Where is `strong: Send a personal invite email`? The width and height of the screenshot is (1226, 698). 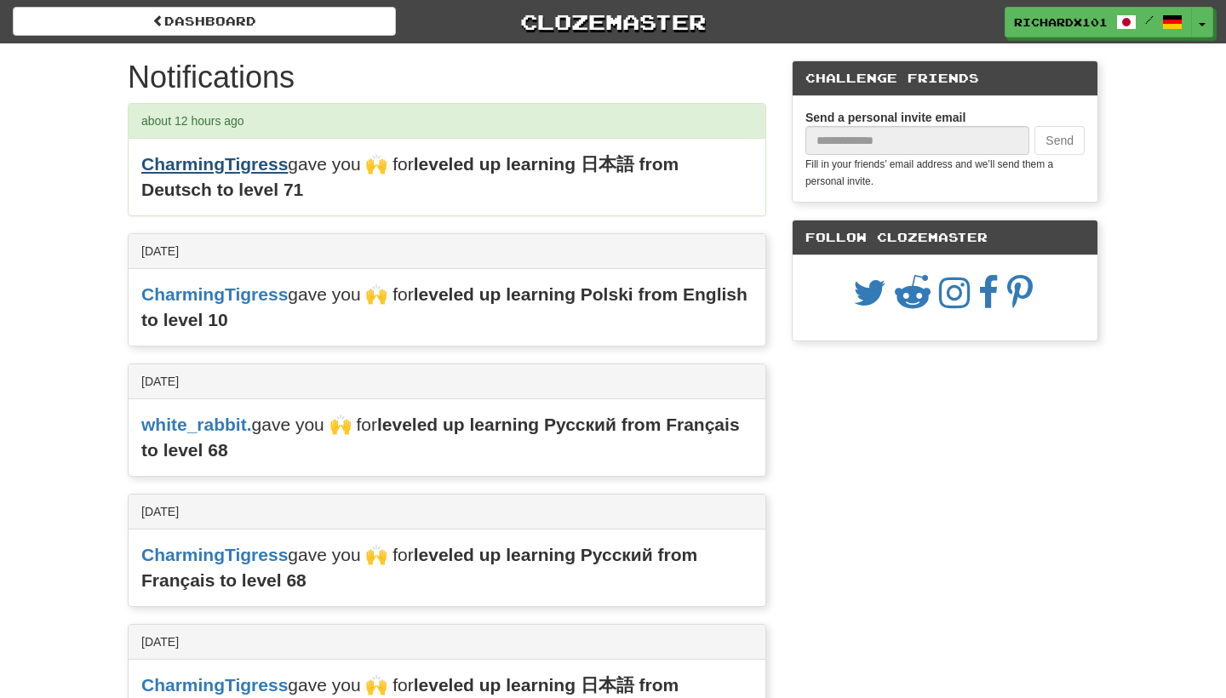
strong: Send a personal invite email is located at coordinates (885, 117).